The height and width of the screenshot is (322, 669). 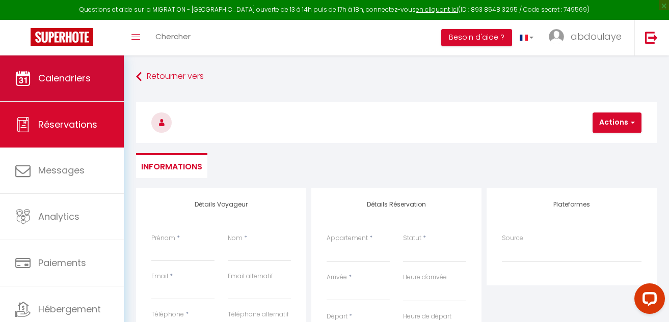 What do you see at coordinates (159, 276) in the screenshot?
I see `label: Email` at bounding box center [159, 276].